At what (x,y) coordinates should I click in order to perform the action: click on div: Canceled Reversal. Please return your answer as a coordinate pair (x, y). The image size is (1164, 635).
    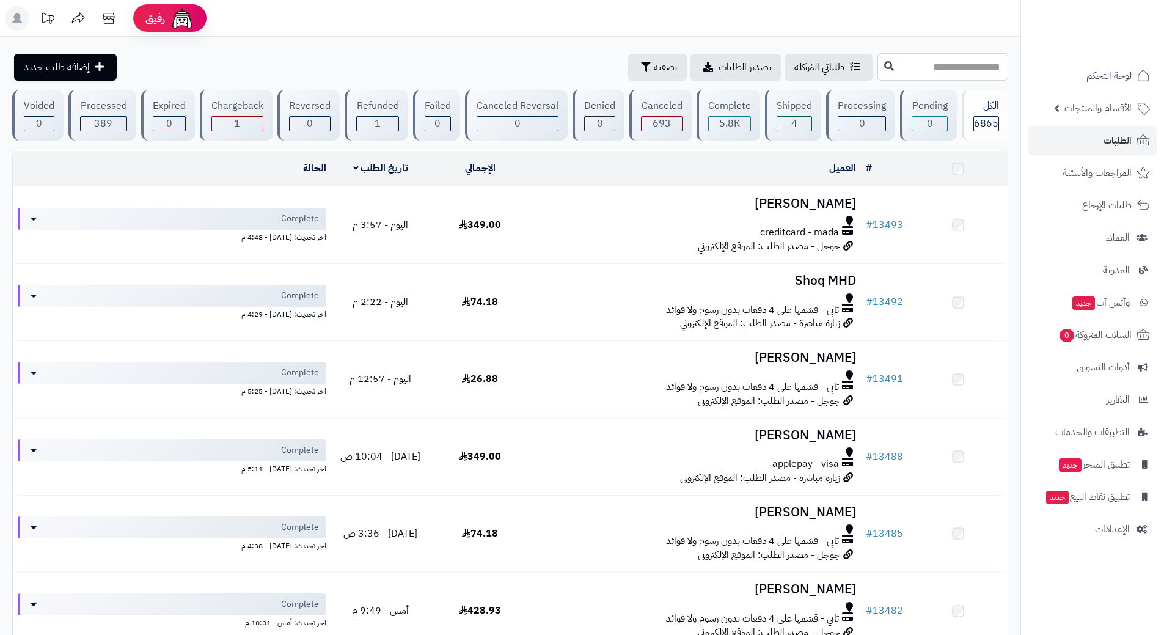
    Looking at the image, I should click on (517, 106).